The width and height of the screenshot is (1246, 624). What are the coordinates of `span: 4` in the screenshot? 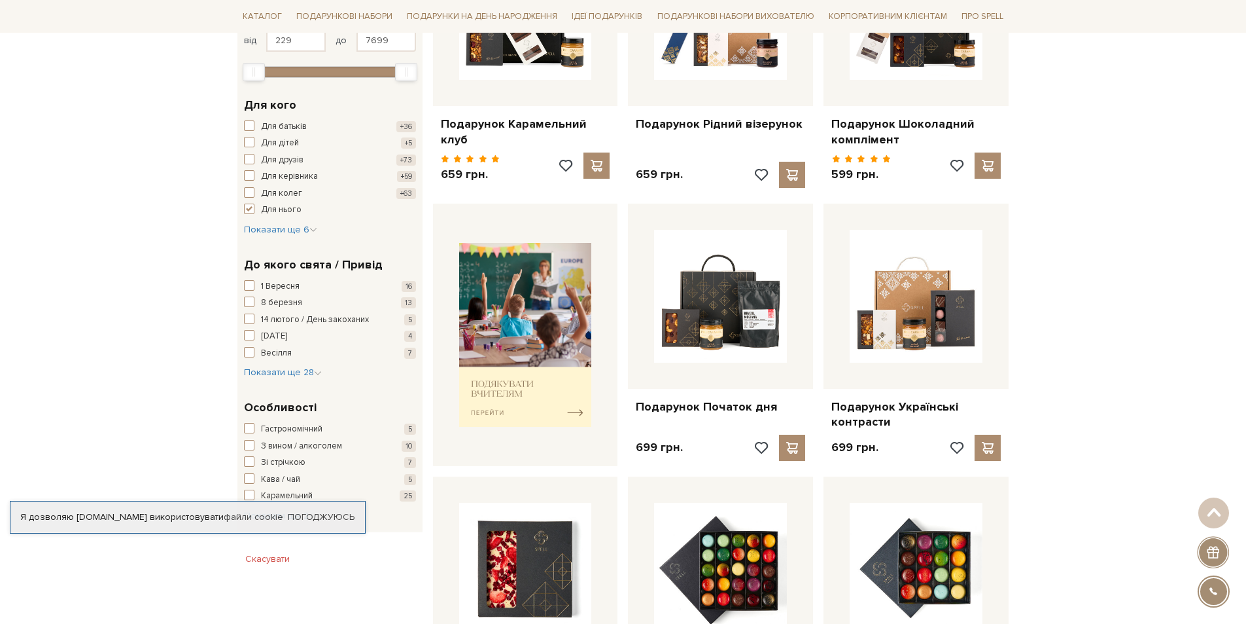 It's located at (410, 336).